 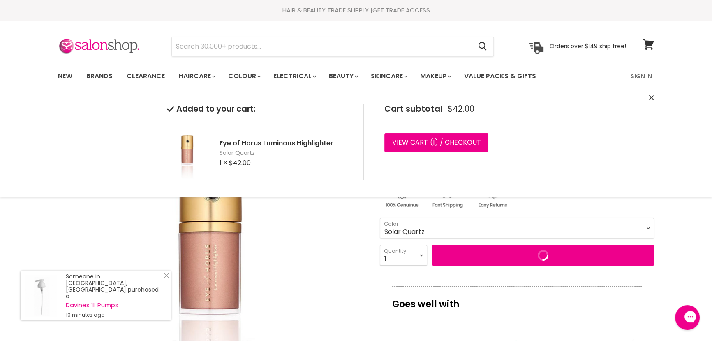 I want to click on input: Search, so click(x=322, y=46).